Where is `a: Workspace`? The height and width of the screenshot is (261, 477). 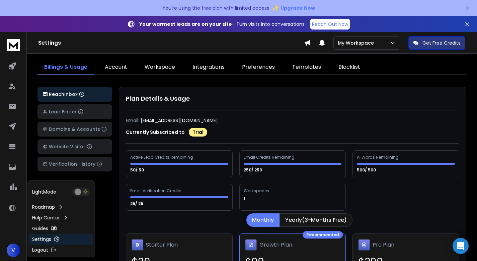
a: Workspace is located at coordinates (160, 67).